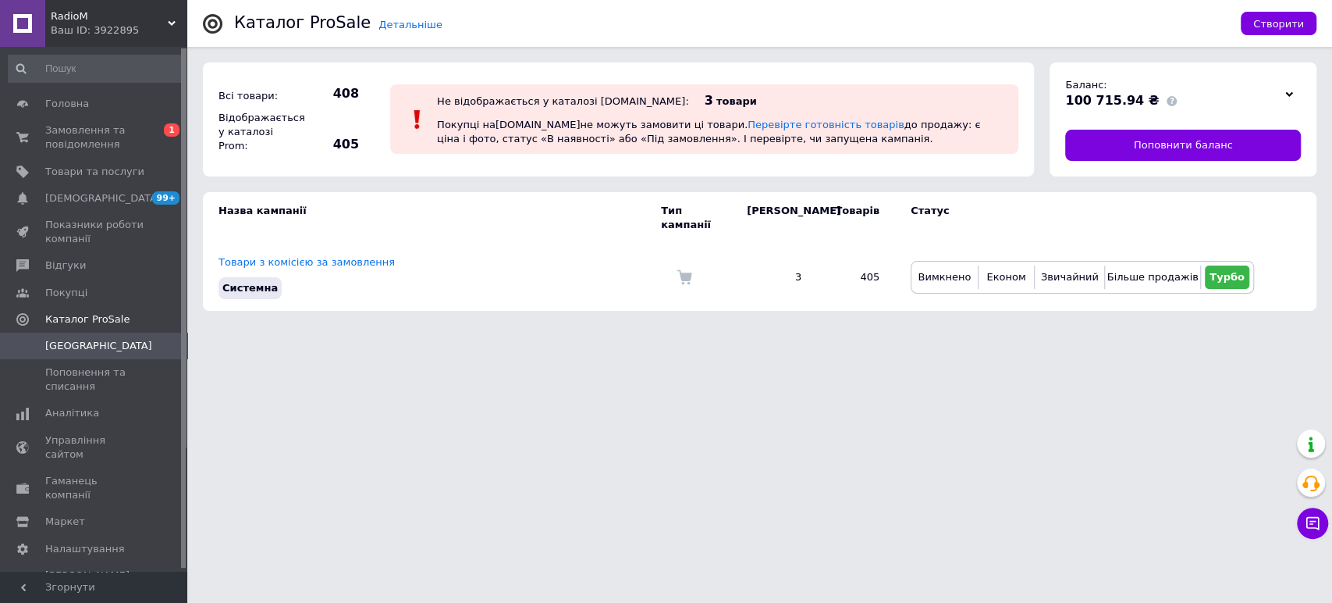 This screenshot has height=603, width=1332. Describe the element at coordinates (66, 265) in the screenshot. I see `span: Відгуки` at that location.